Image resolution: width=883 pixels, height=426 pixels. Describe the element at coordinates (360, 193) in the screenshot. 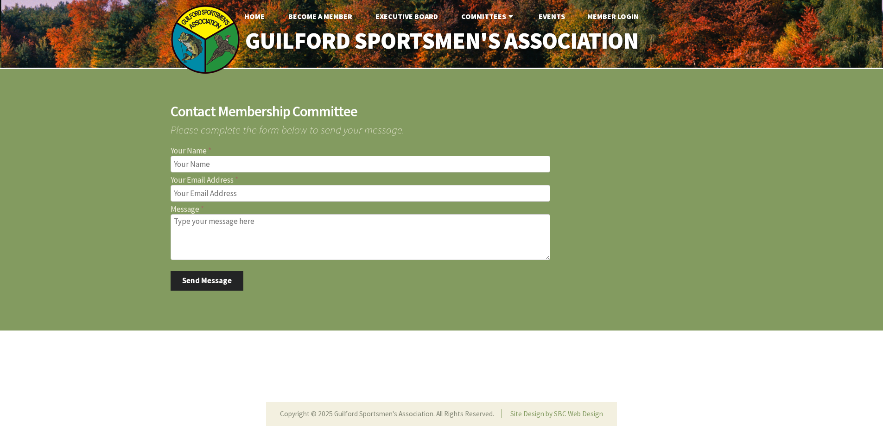

I see `input: Your Email Address` at that location.